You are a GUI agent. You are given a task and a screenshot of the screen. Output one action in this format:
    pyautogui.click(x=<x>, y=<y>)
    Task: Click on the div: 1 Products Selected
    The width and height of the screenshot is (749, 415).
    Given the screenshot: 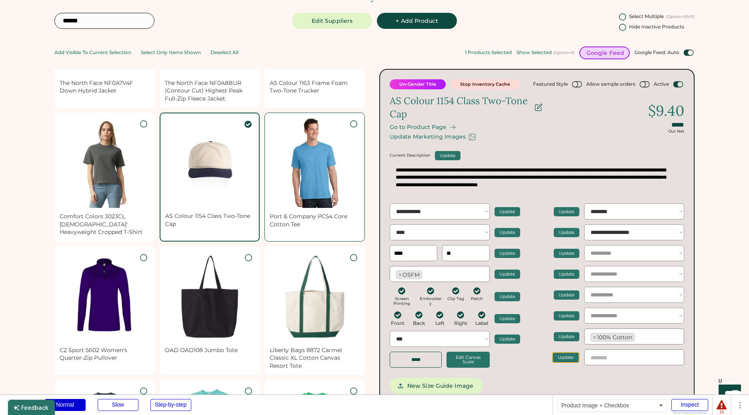 What is the action you would take?
    pyautogui.click(x=488, y=52)
    